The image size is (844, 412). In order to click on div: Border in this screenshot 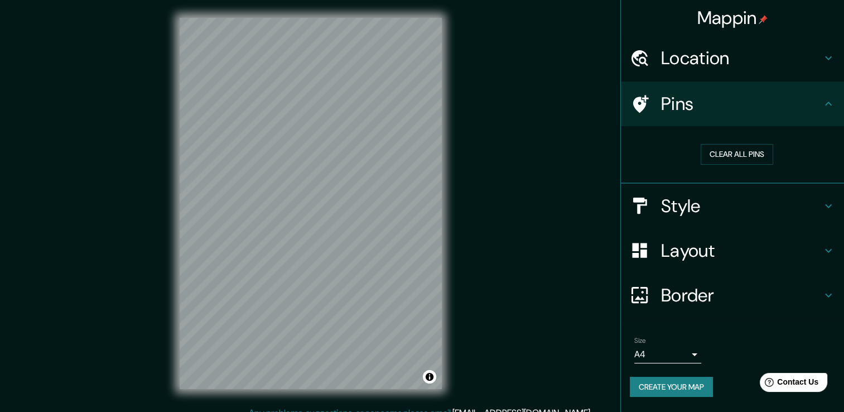, I will do `click(733, 295)`.